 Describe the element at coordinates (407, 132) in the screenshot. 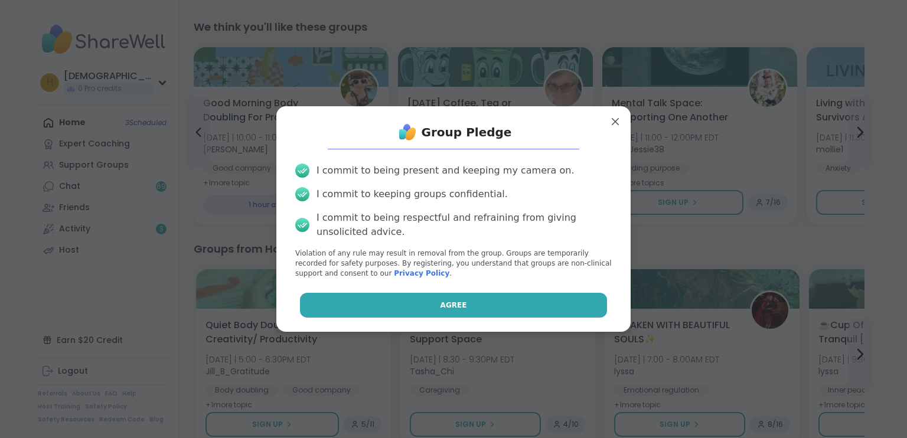

I see `img: ShareWell Logo` at that location.